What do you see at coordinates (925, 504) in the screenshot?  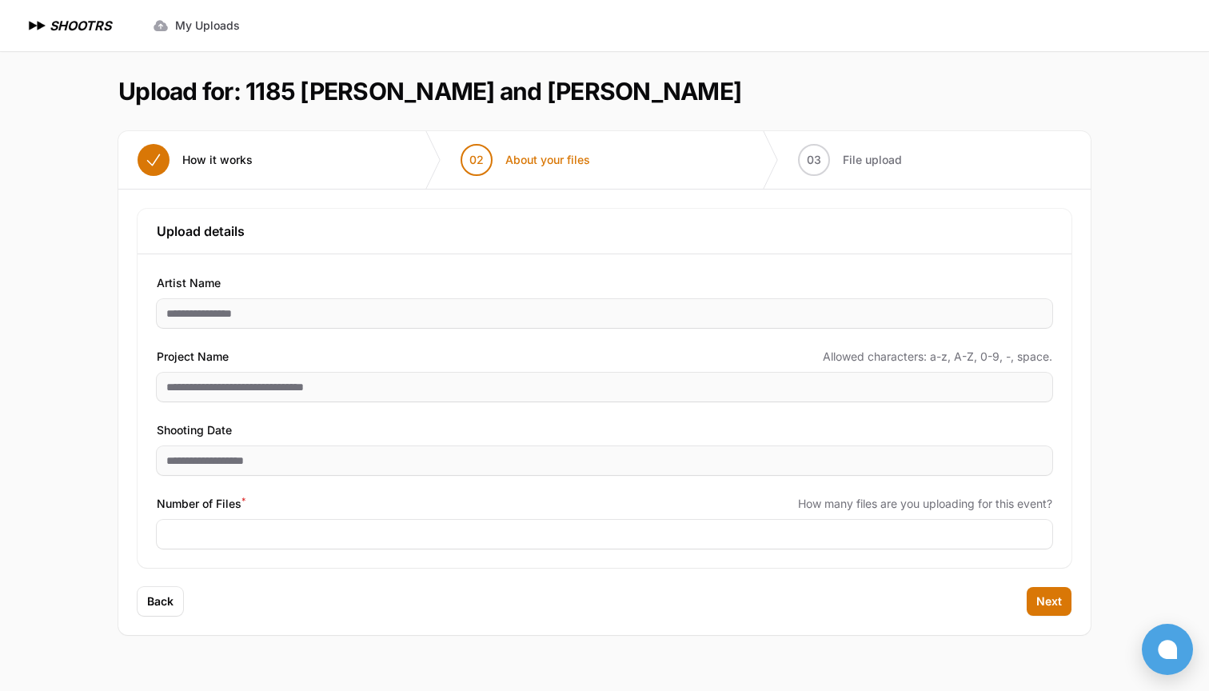 I see `span: How many files are you uploading for this event?` at bounding box center [925, 504].